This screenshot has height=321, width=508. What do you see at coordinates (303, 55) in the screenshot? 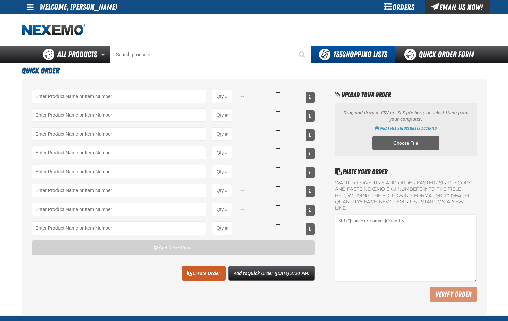
I see `button: Start Searching` at bounding box center [303, 55].